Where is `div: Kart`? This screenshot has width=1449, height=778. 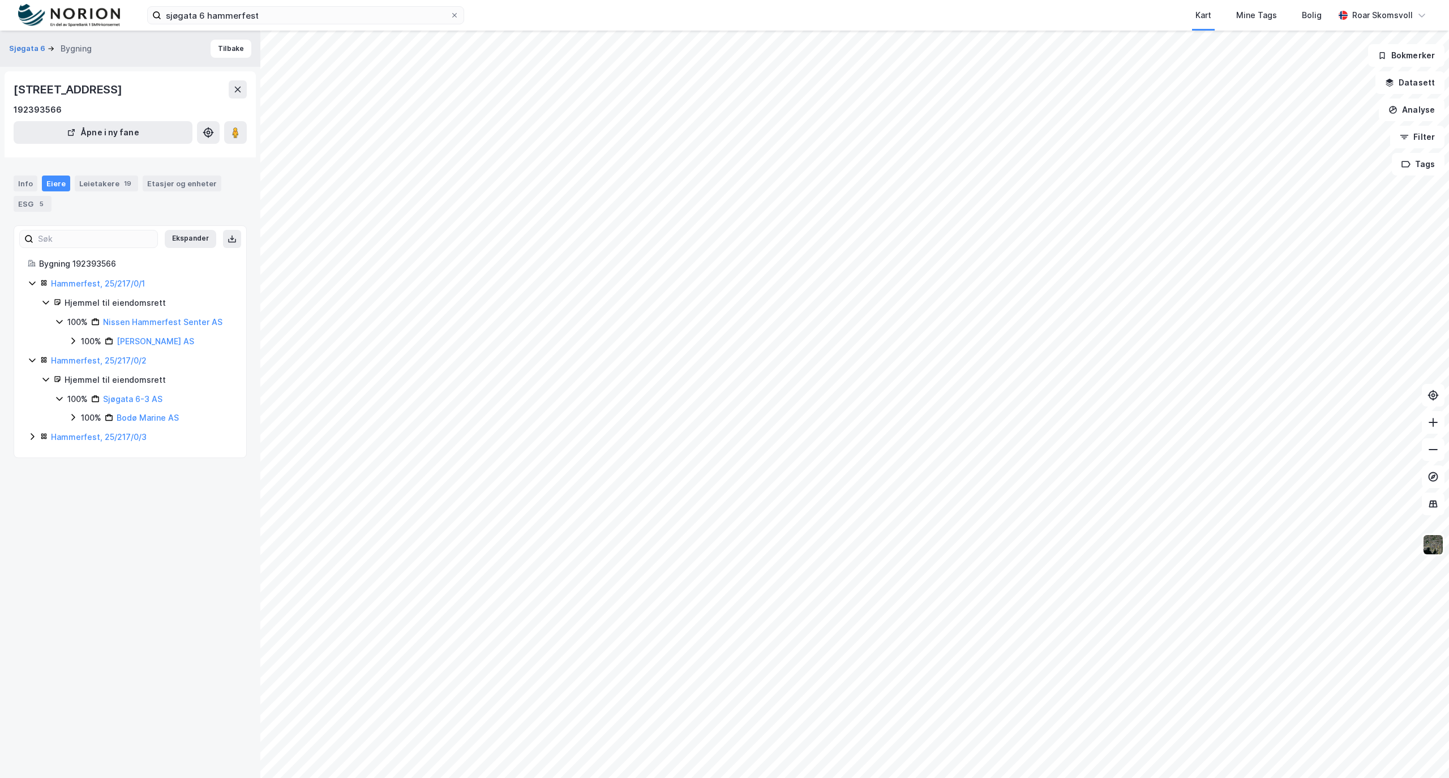
div: Kart is located at coordinates (1204, 15).